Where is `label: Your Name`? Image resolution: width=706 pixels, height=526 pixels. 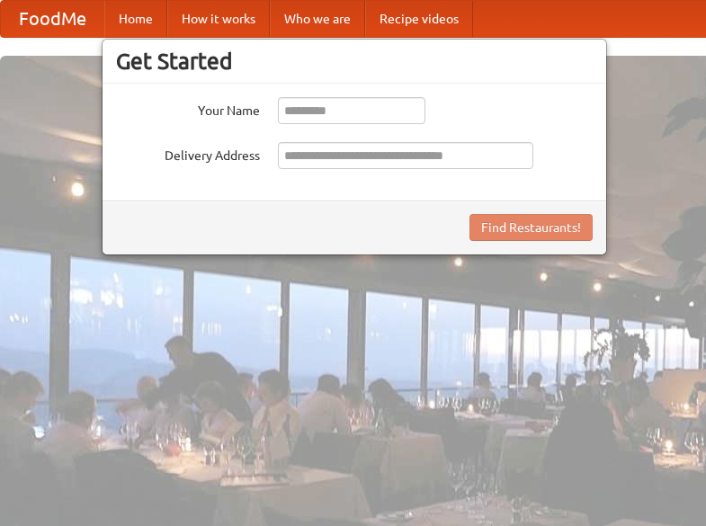
label: Your Name is located at coordinates (188, 108).